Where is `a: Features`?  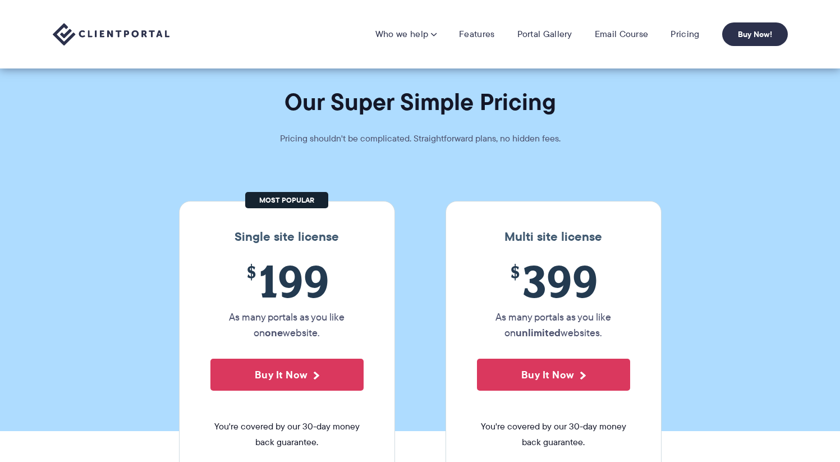
a: Features is located at coordinates (476, 34).